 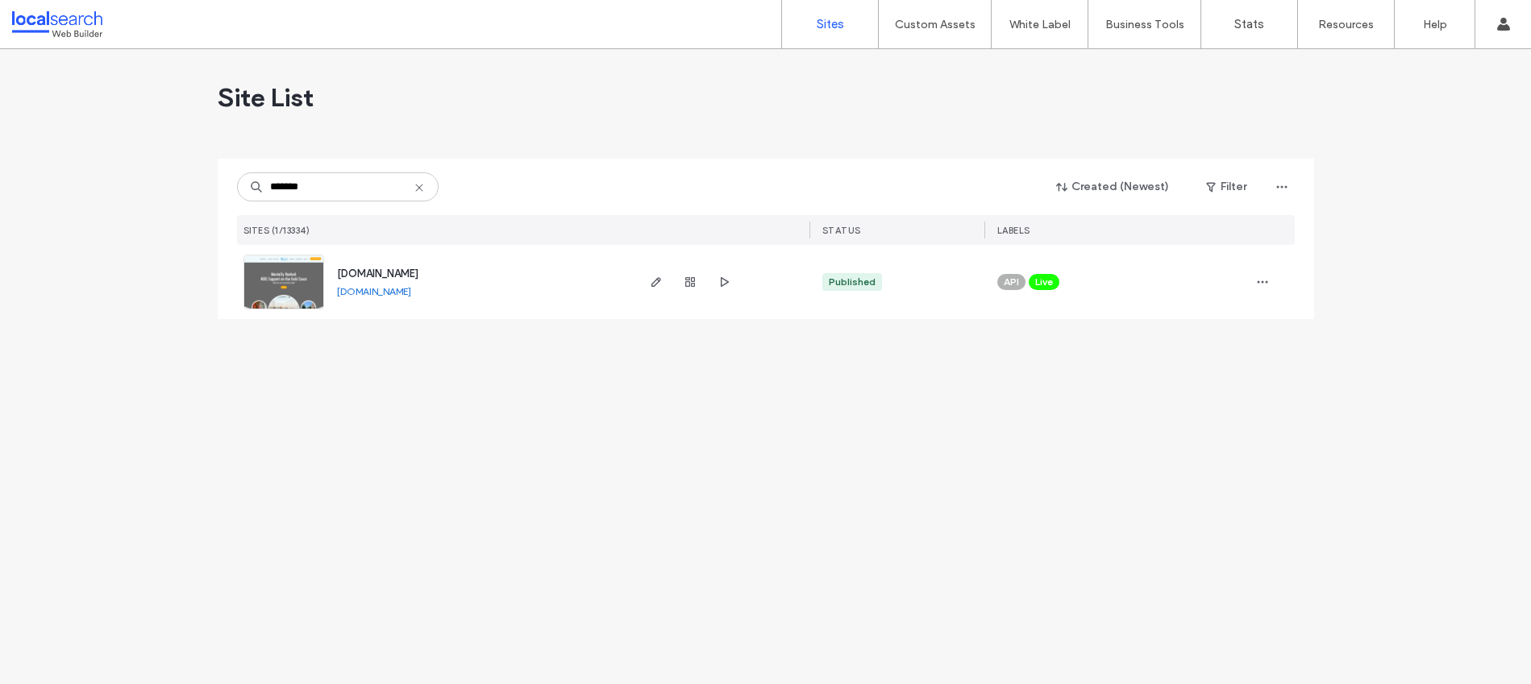 I want to click on label: White Label, so click(x=1040, y=24).